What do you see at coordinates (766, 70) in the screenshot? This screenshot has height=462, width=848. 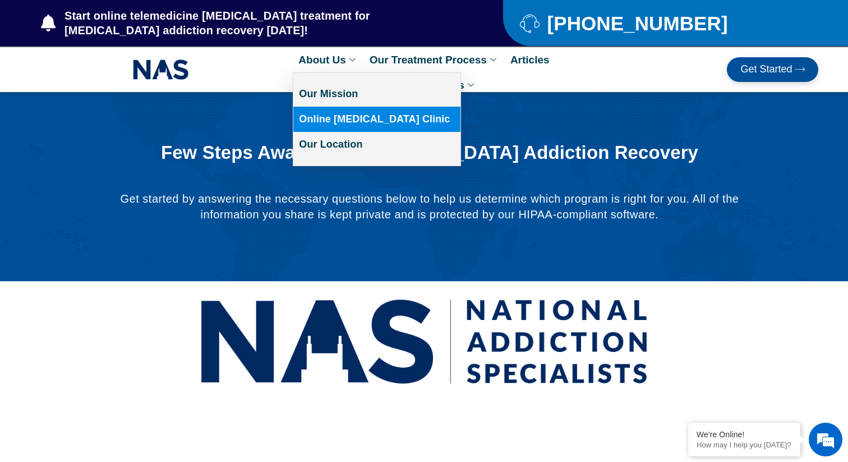 I see `span: Get Started` at bounding box center [766, 70].